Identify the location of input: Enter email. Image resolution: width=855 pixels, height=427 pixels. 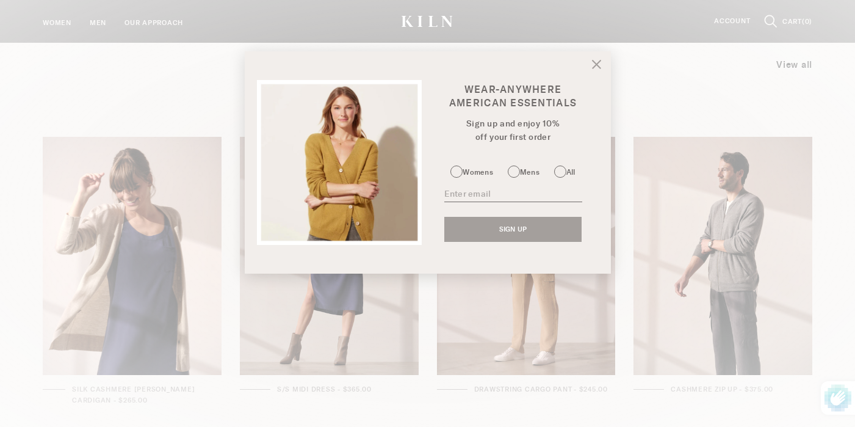
(514, 194).